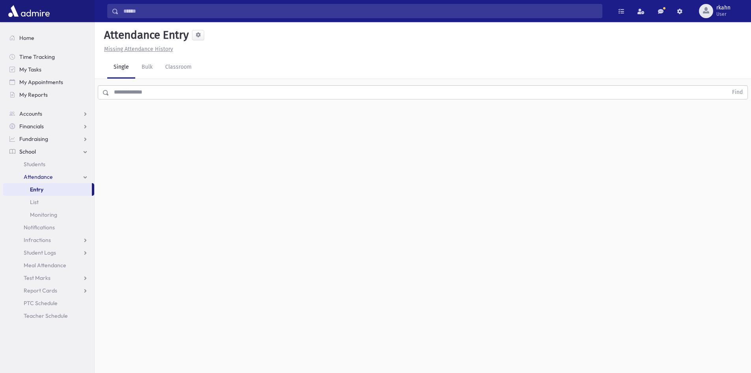  I want to click on span: PTC Schedule, so click(41, 303).